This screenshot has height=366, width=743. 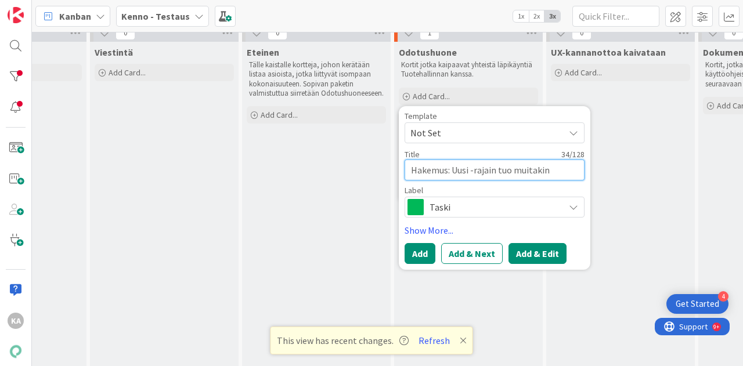 I want to click on button: Refresh, so click(x=434, y=341).